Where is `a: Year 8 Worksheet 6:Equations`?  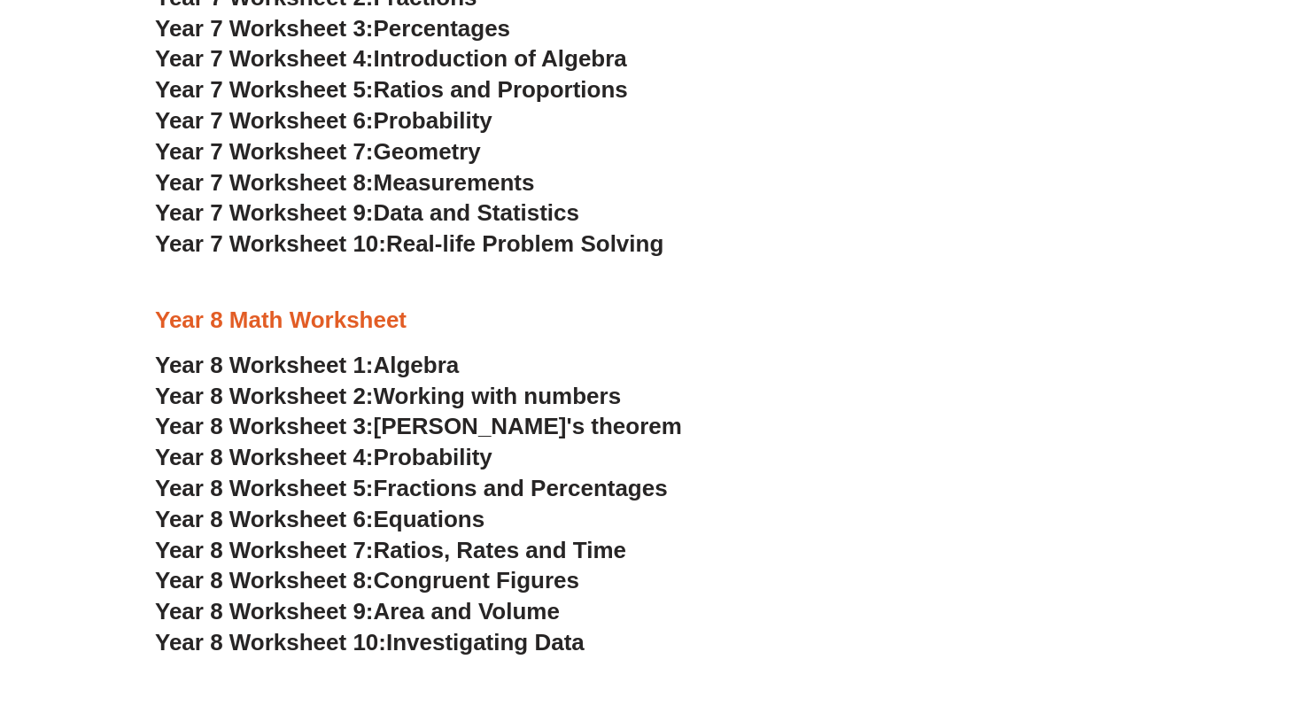
a: Year 8 Worksheet 6:Equations is located at coordinates (320, 519).